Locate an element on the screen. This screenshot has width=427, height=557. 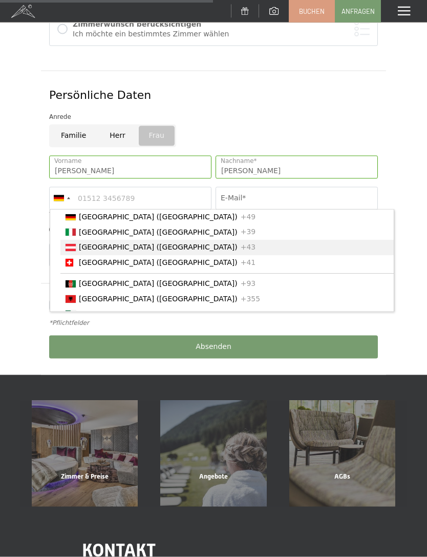
span: Buchen is located at coordinates (312, 11).